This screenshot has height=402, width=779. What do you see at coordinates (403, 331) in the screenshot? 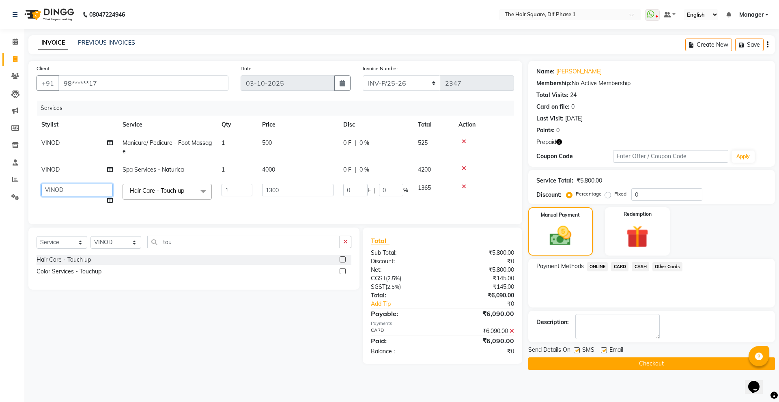
I see `div: CARD` at bounding box center [403, 331].